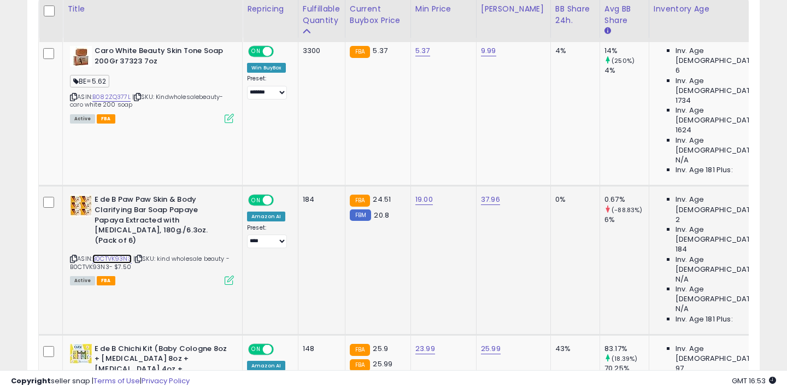 The image size is (787, 392). Describe the element at coordinates (443, 9) in the screenshot. I see `div: Min Price` at that location.